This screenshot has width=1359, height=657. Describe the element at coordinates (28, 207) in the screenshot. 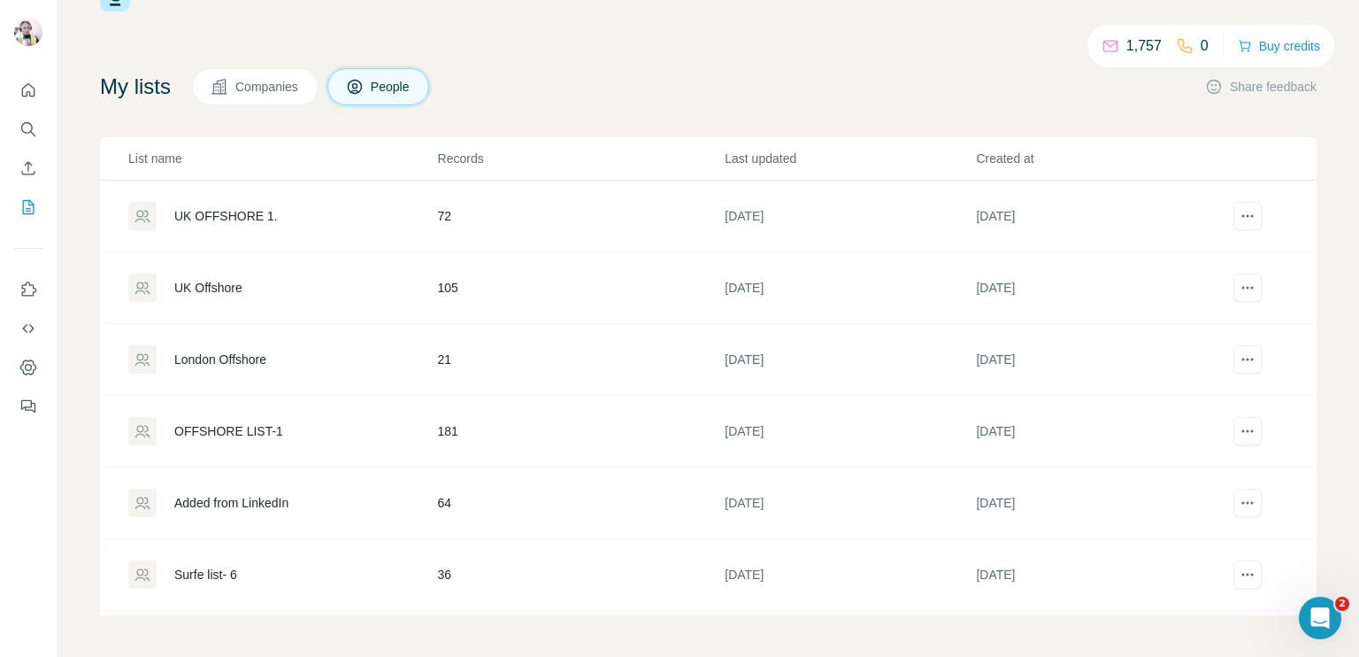

I see `button: My lists` at that location.